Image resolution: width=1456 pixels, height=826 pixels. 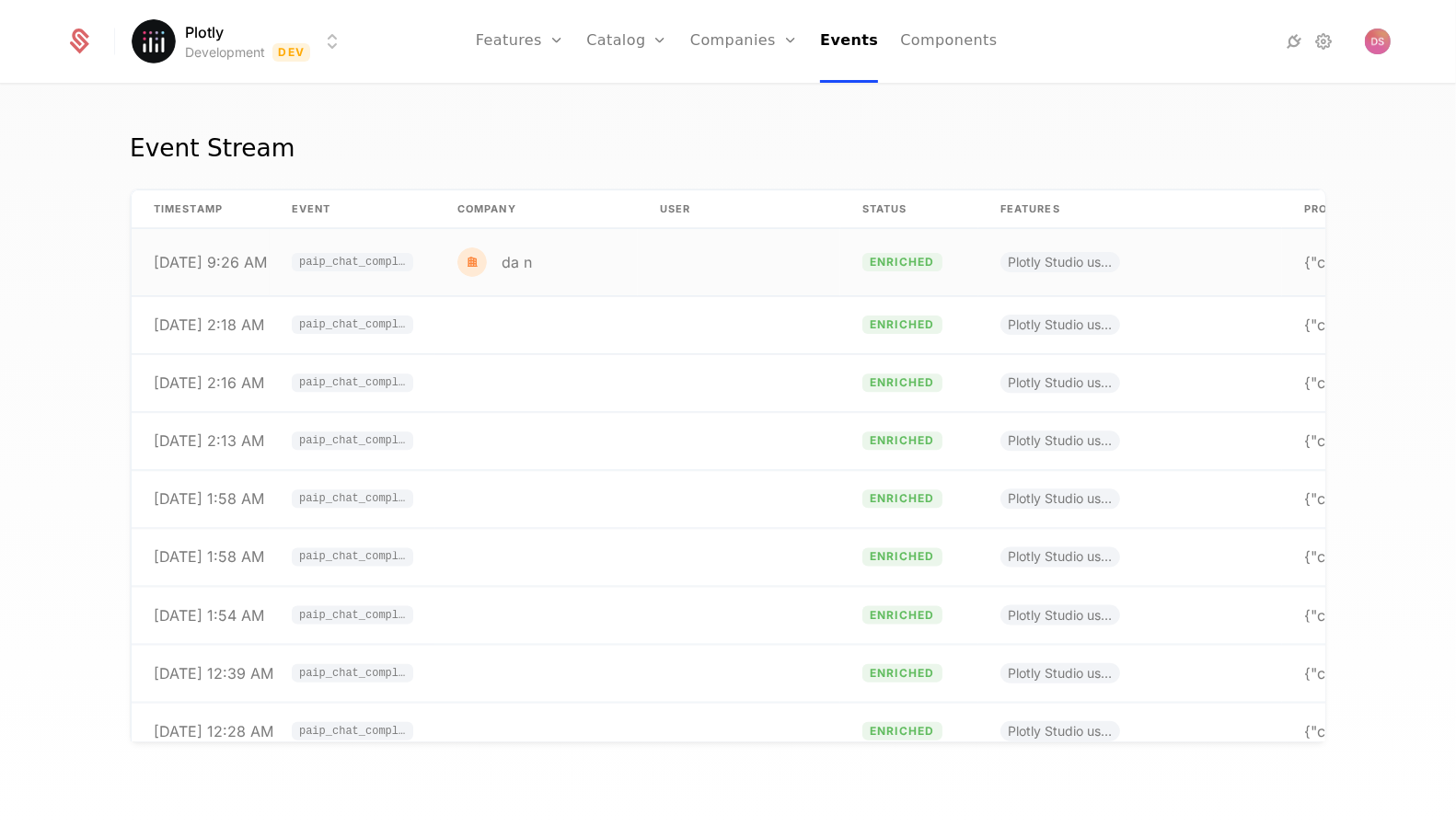 I want to click on div: Development, so click(x=225, y=52).